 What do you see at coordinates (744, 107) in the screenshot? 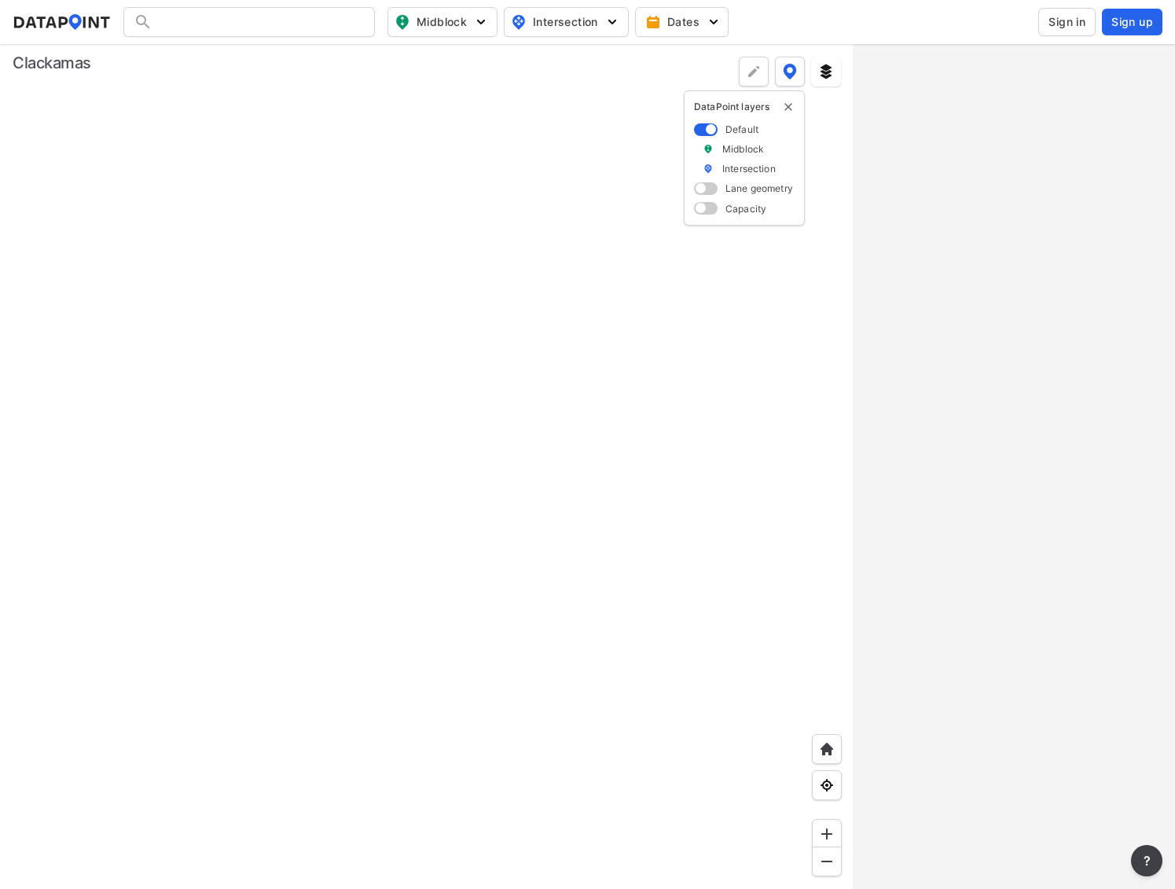
I see `p: DataPoint layers` at bounding box center [744, 107].